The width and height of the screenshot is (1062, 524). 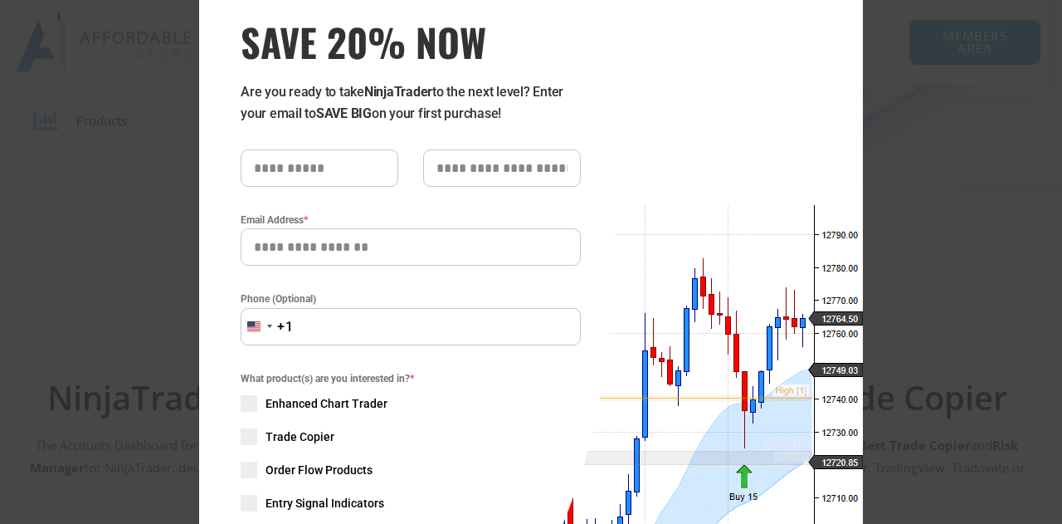 What do you see at coordinates (411, 220) in the screenshot?
I see `label: Email Address` at bounding box center [411, 220].